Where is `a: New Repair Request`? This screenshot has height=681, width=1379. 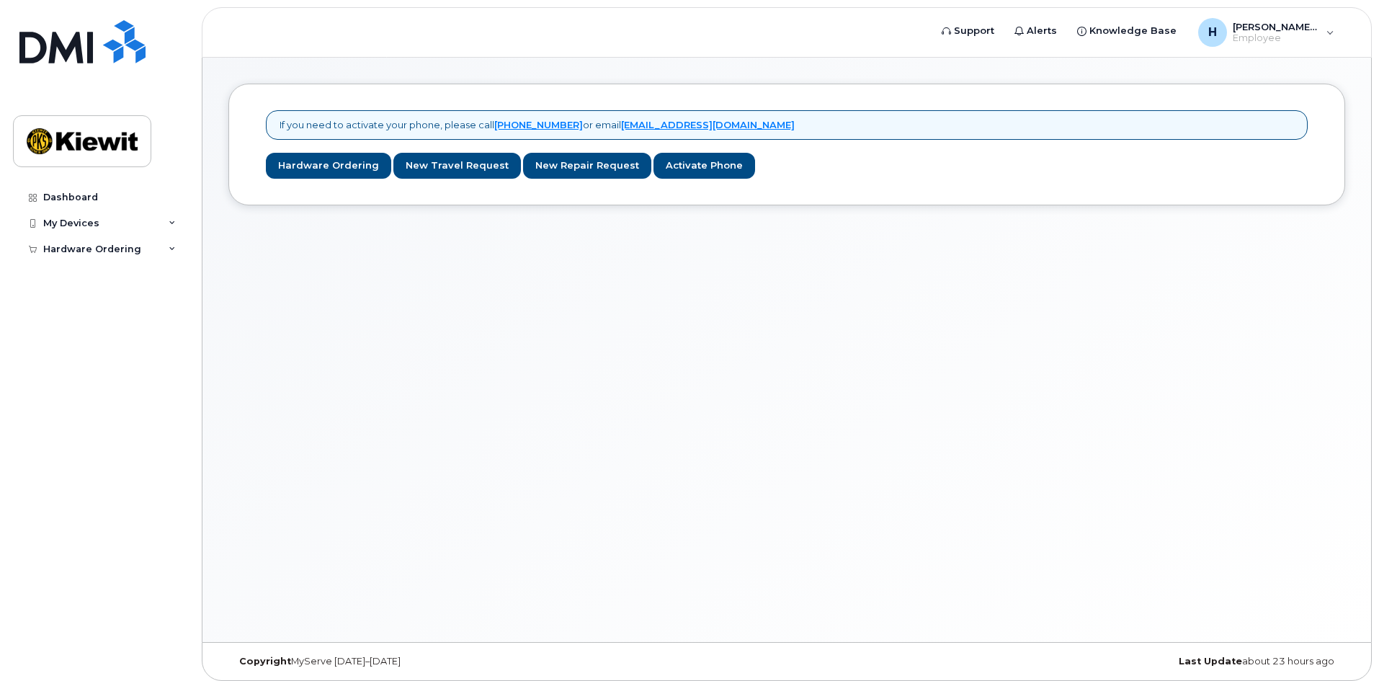 a: New Repair Request is located at coordinates (587, 166).